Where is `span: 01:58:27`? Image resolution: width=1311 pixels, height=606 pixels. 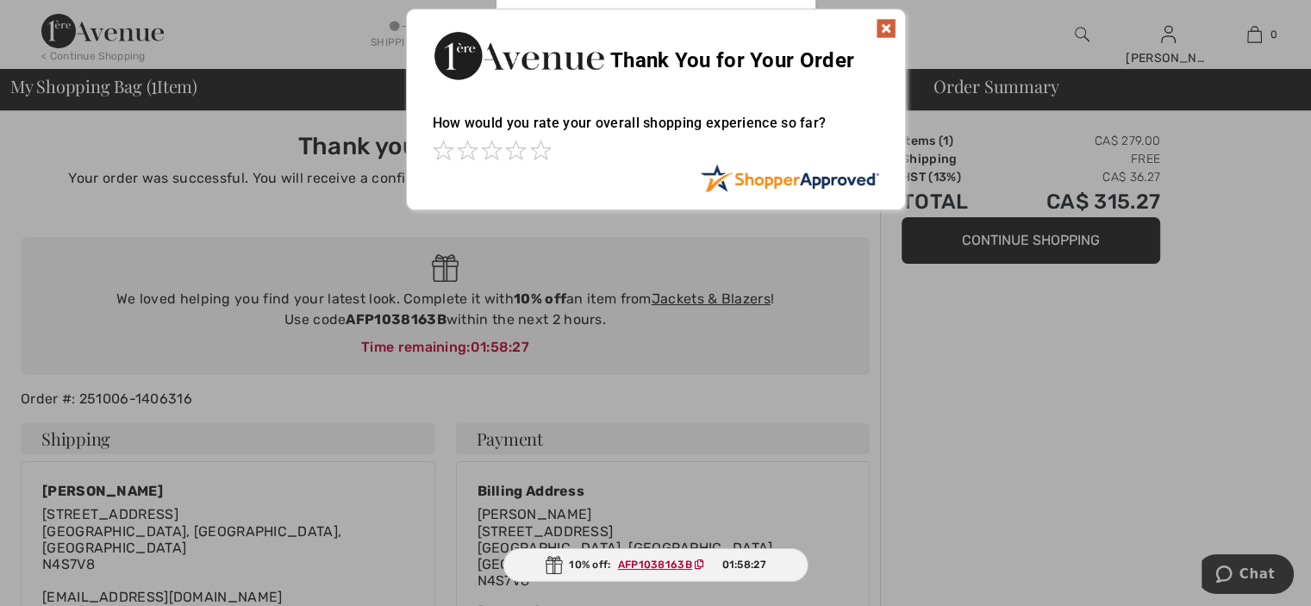 span: 01:58:27 is located at coordinates (743, 565).